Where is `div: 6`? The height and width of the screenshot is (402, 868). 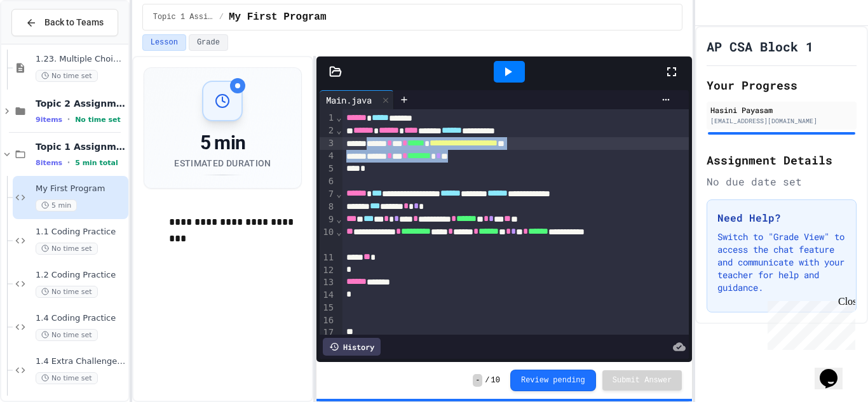 div: 6 is located at coordinates (327, 182).